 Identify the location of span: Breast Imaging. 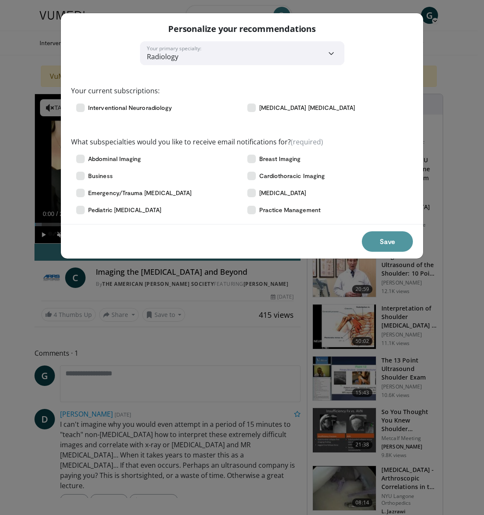
(280, 159).